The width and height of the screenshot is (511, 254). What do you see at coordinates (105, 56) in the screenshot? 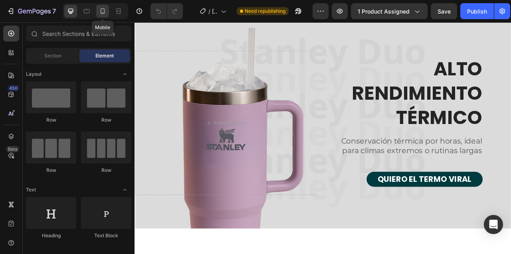
I see `span: Element` at bounding box center [105, 56].